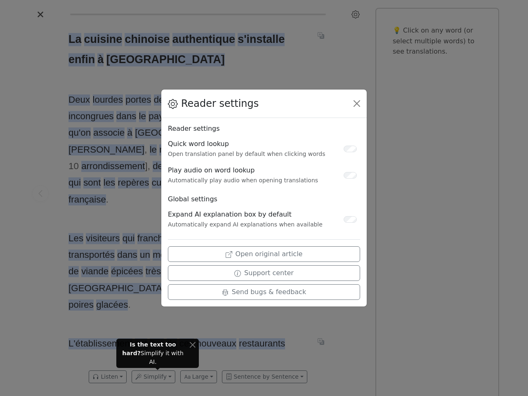 The height and width of the screenshot is (396, 528). Describe the element at coordinates (153, 353) in the screenshot. I see `div: Simplify it with AI.` at that location.